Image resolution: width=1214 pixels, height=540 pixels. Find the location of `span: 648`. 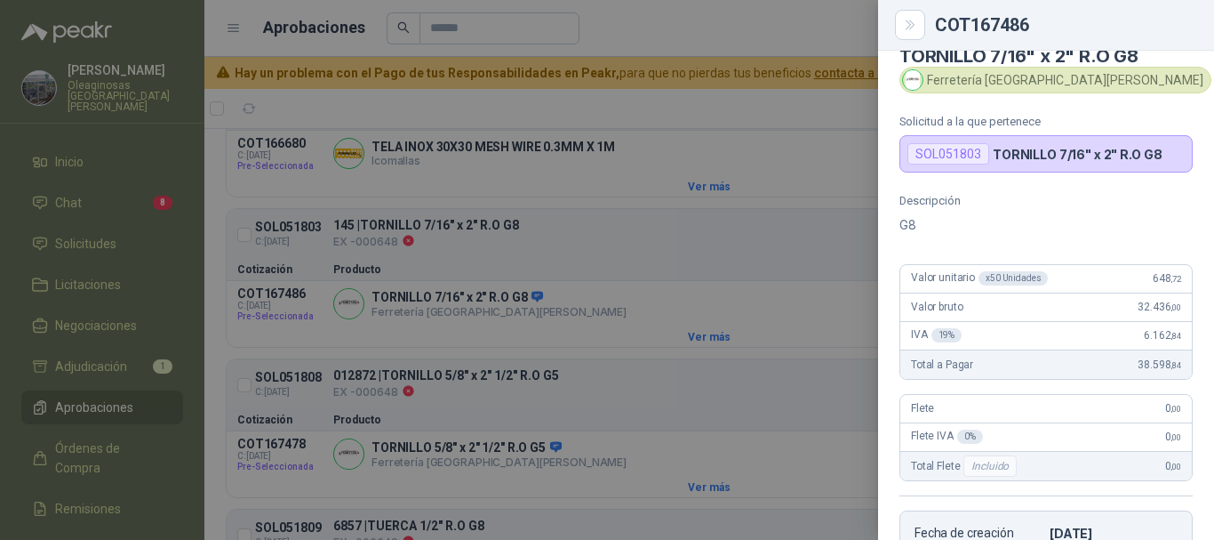

span: 648 is located at coordinates (1167, 278).